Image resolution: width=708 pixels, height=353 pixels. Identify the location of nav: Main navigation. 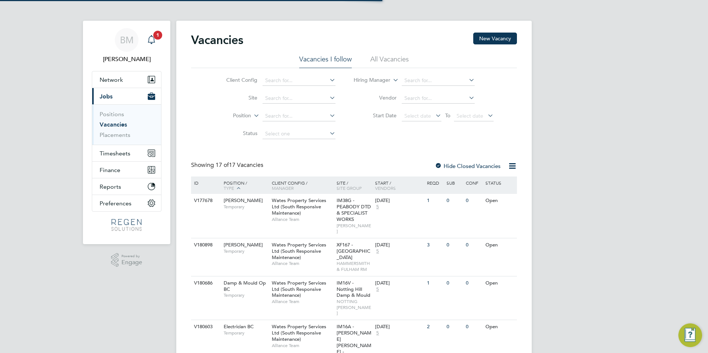
(127, 133).